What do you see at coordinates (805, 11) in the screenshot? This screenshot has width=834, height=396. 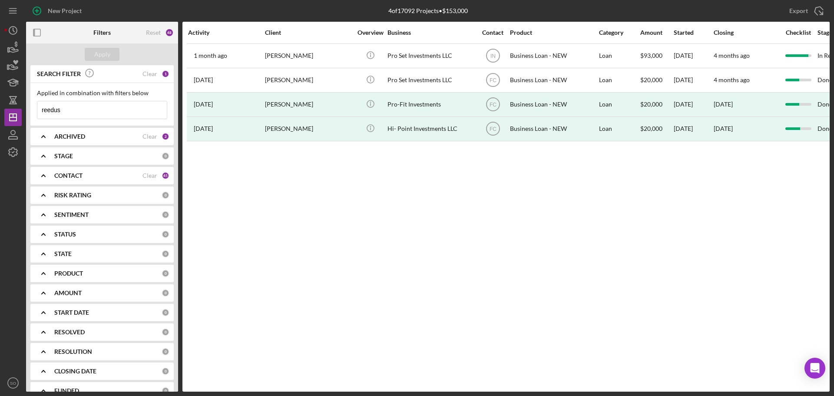 I see `button: Export` at bounding box center [805, 11].